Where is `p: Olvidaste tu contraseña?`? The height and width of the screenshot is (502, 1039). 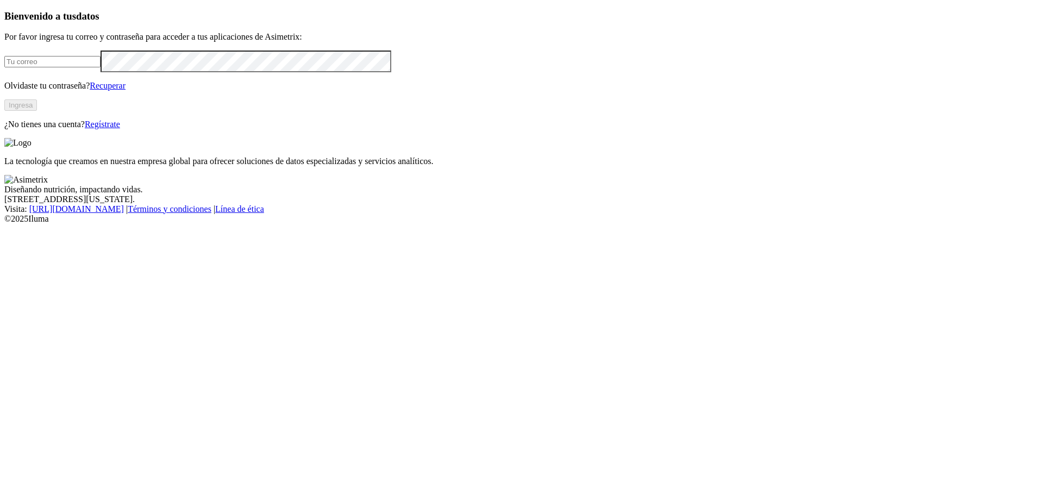 p: Olvidaste tu contraseña? is located at coordinates (519, 86).